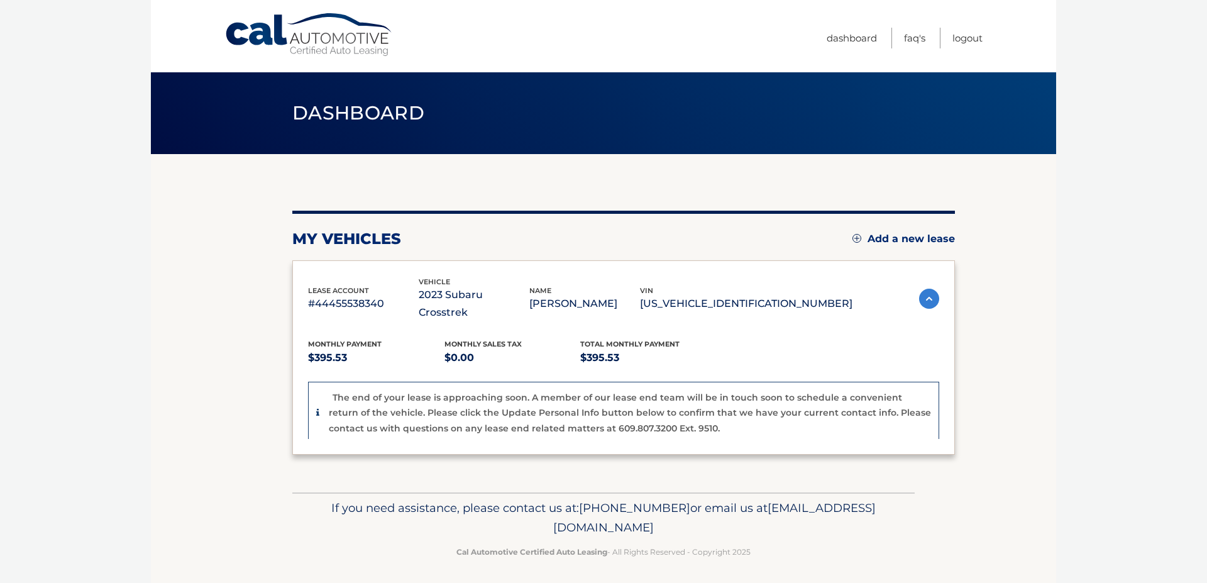  I want to click on p: - All Rights Reserved - Copyright 2025, so click(603, 551).